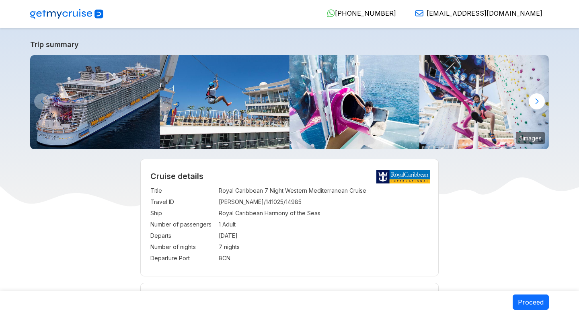 This screenshot has width=579, height=313. Describe the element at coordinates (323, 247) in the screenshot. I see `td: 7 nights` at that location.